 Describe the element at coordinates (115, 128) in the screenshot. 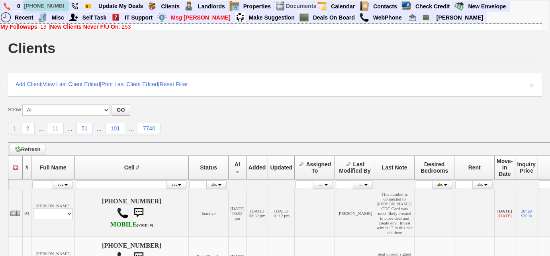

I see `a: 101` at that location.